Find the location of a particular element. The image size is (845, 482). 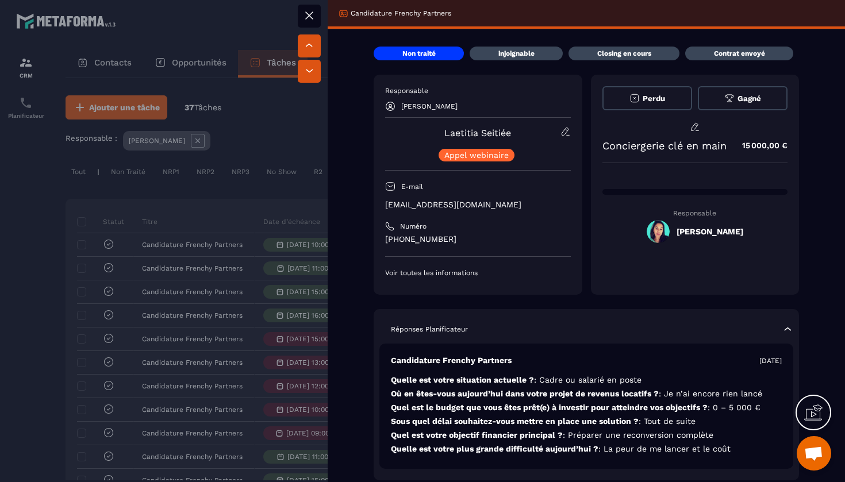

p: Non traité is located at coordinates (419, 53).